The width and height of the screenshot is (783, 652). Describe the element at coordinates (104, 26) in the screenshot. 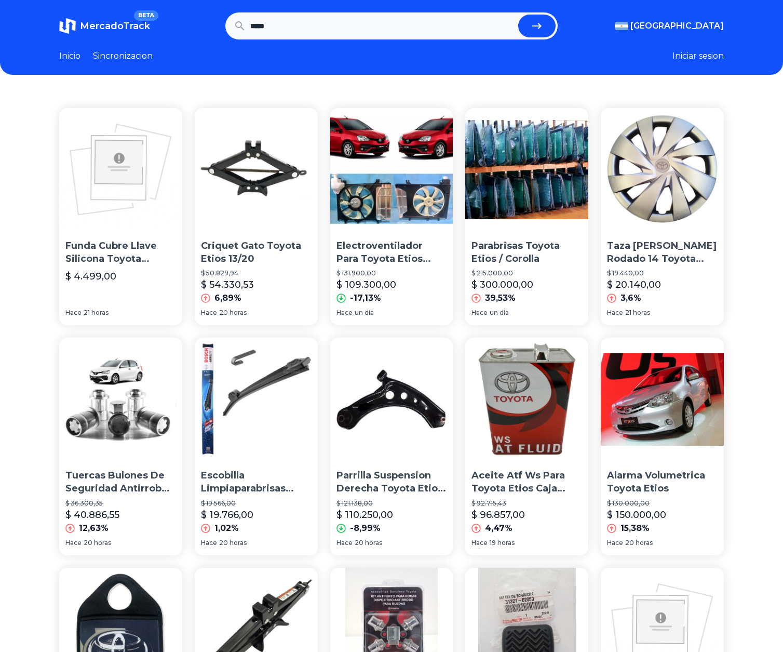

I see `a: MercadoTrackBETA` at that location.